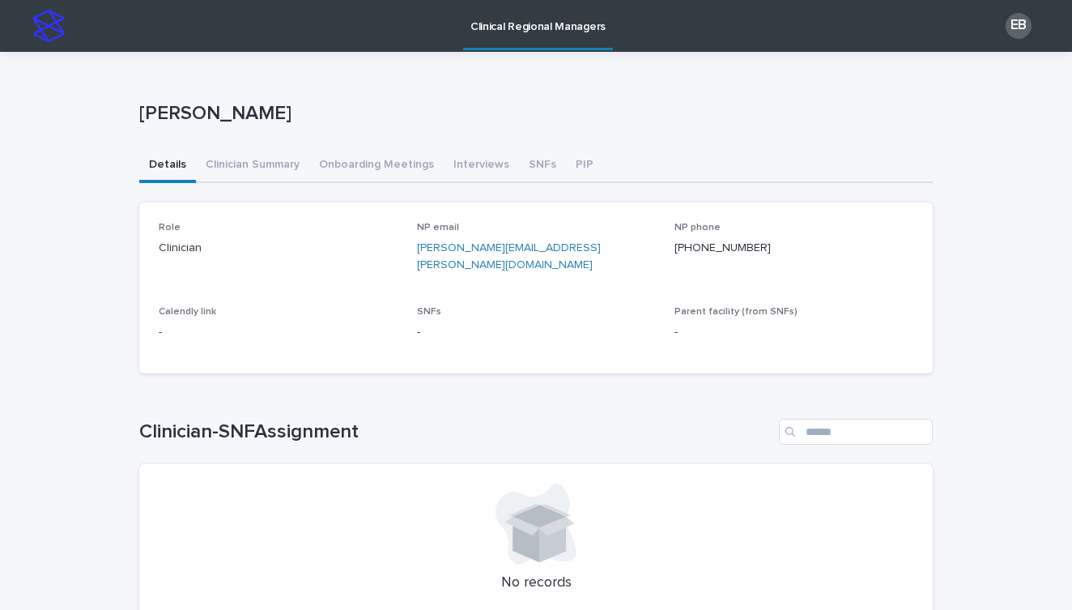 The width and height of the screenshot is (1072, 610). What do you see at coordinates (543, 166) in the screenshot?
I see `button: SNFs` at bounding box center [543, 166].